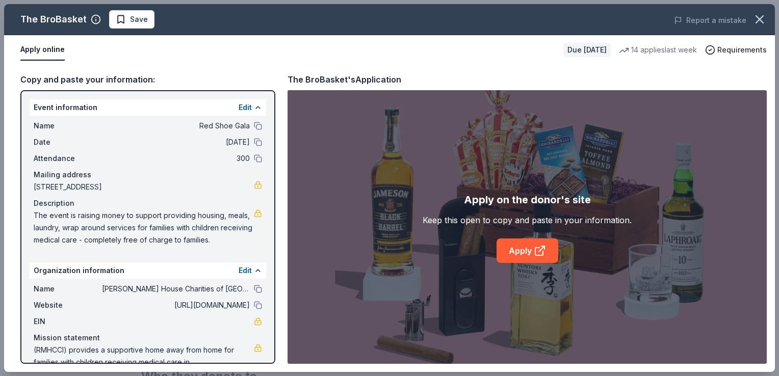 The image size is (779, 376). I want to click on div: The BroBasket's Application, so click(344, 80).